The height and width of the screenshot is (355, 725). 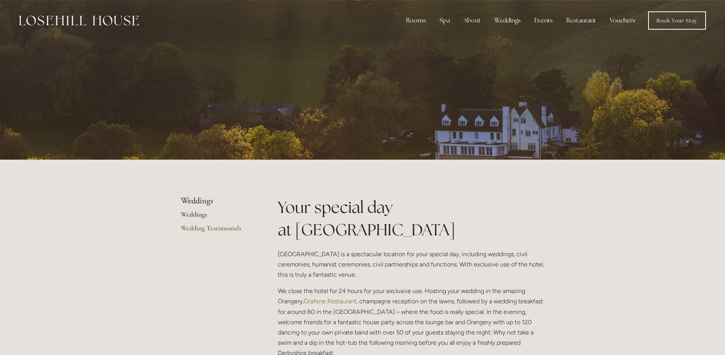 I want to click on div: Weddings, so click(x=507, y=21).